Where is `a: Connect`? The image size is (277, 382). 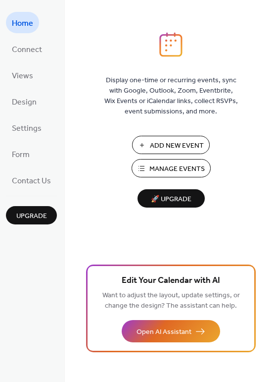 a: Connect is located at coordinates (27, 49).